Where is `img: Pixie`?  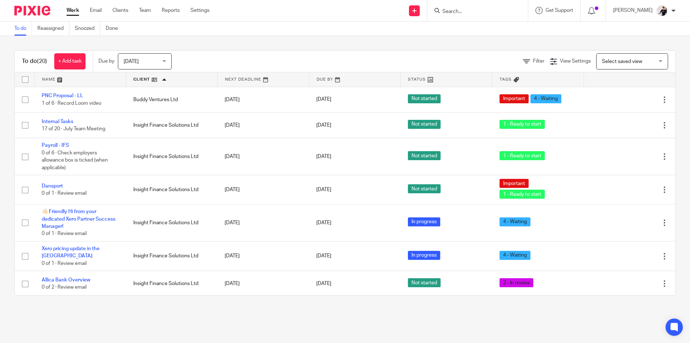
img: Pixie is located at coordinates (32, 10).